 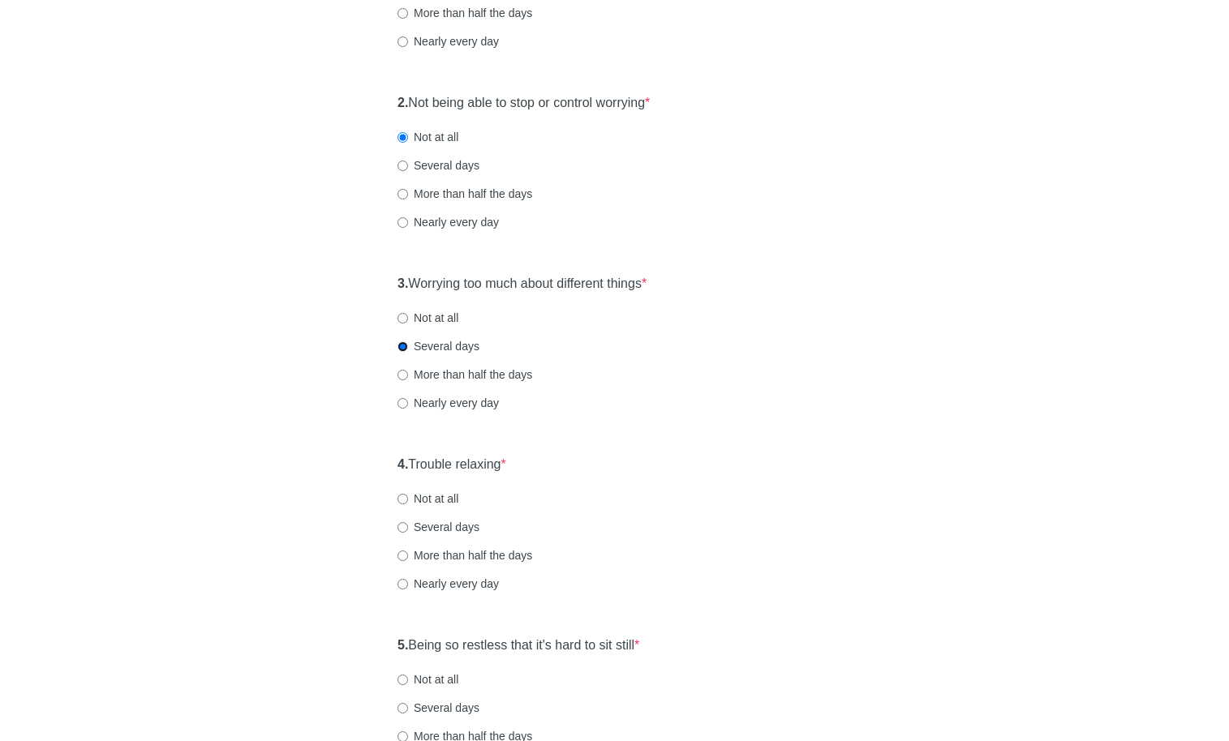 What do you see at coordinates (452, 465) in the screenshot?
I see `label: Trouble relaxing` at bounding box center [452, 465].